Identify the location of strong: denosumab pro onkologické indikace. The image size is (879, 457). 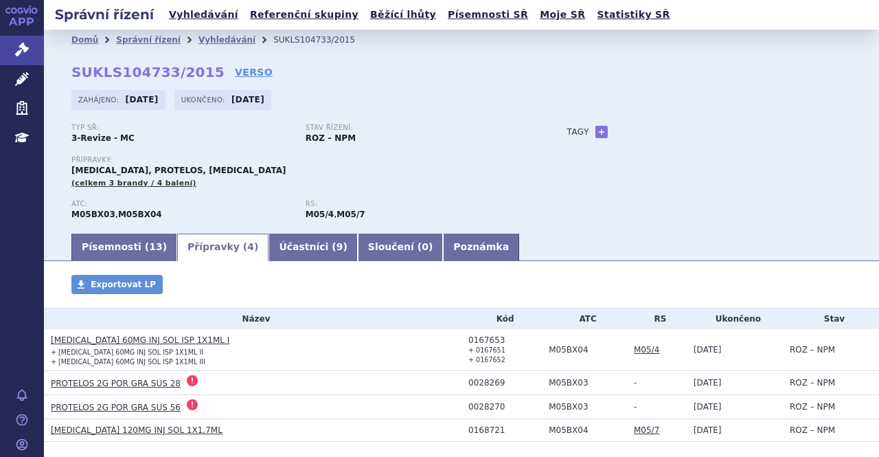
(350, 214).